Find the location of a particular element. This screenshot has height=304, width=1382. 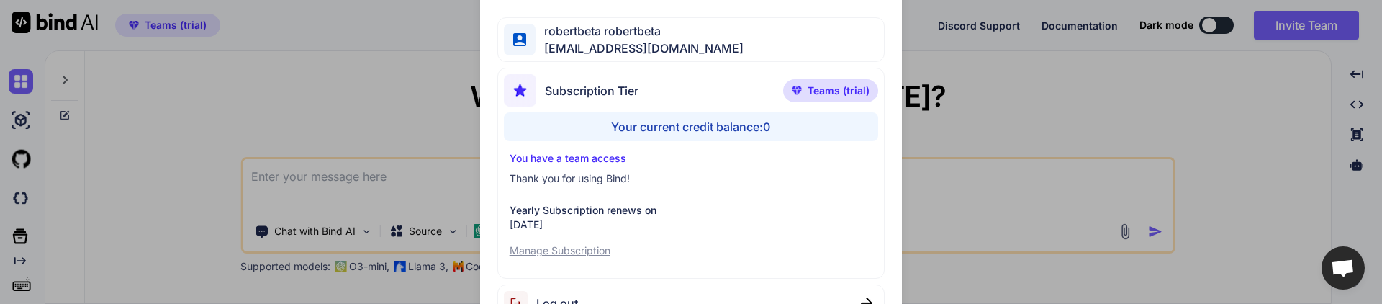

span: robertbeta robertbeta is located at coordinates (639, 31).